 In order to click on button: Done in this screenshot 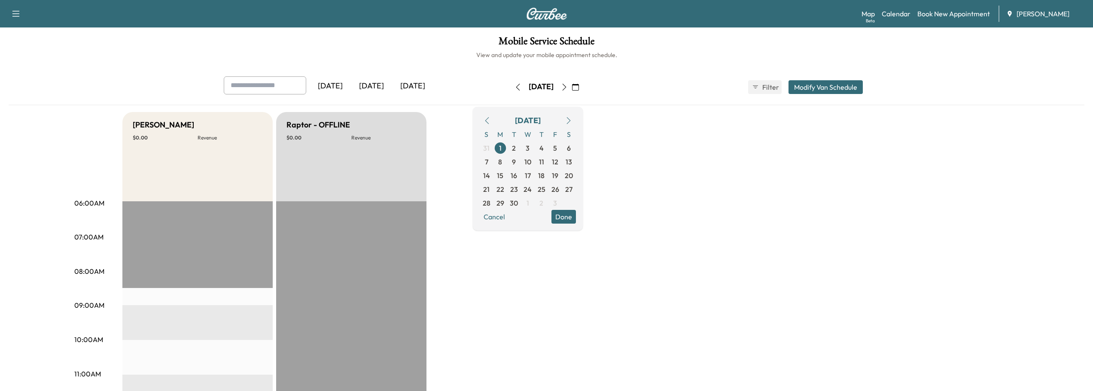, I will do `click(564, 217)`.